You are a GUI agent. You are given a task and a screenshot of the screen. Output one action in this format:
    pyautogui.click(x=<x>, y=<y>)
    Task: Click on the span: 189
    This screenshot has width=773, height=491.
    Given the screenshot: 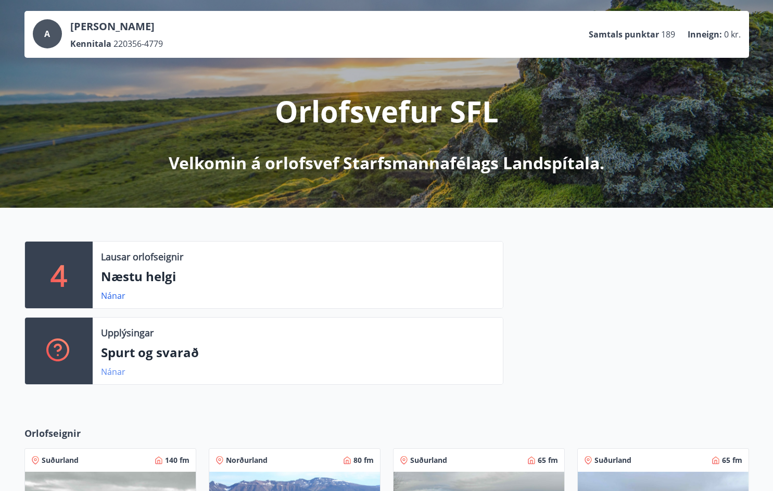 What is the action you would take?
    pyautogui.click(x=668, y=34)
    